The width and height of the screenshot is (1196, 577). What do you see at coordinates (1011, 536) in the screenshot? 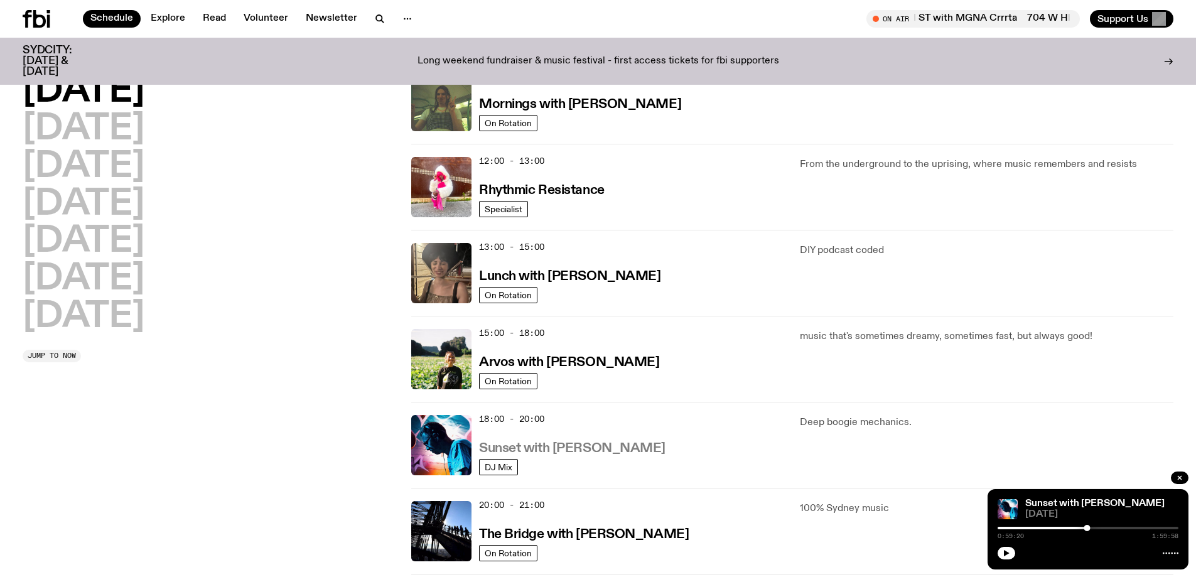
I see `span: 0:59:20` at bounding box center [1011, 536].